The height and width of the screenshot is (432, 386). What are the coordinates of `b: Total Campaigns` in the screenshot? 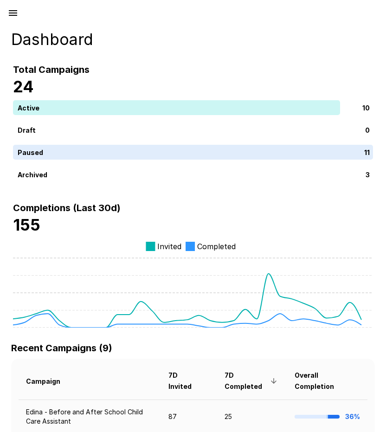 It's located at (51, 70).